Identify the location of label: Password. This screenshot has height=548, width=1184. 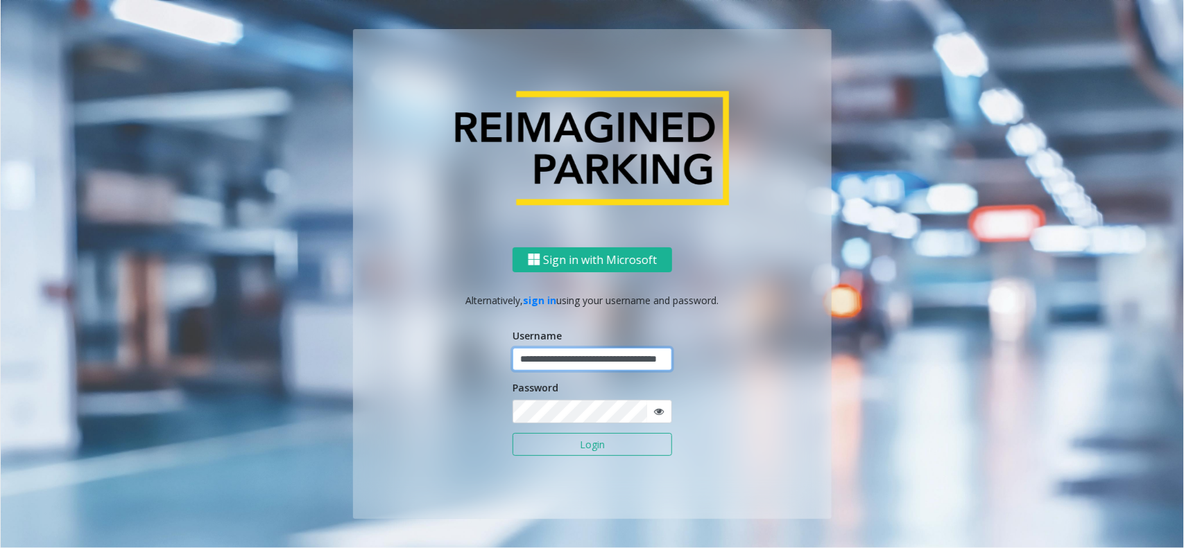
(535, 388).